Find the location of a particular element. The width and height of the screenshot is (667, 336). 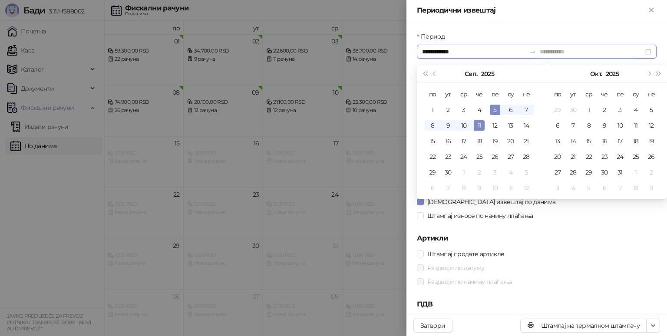

td: 2025-09-12 is located at coordinates (495, 125).